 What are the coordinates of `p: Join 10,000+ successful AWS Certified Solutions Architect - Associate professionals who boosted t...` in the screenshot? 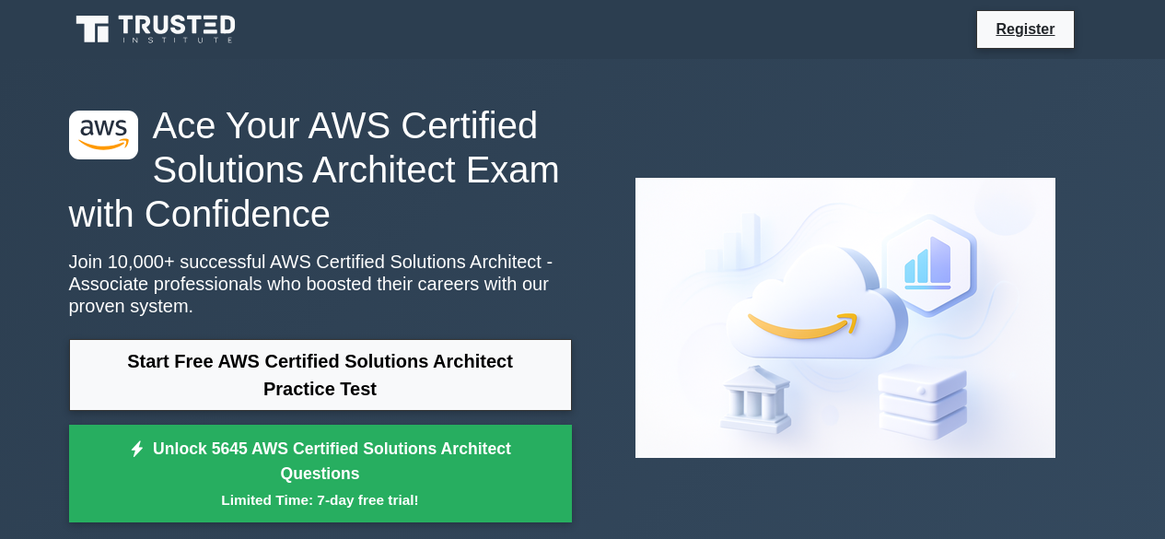 It's located at (320, 284).